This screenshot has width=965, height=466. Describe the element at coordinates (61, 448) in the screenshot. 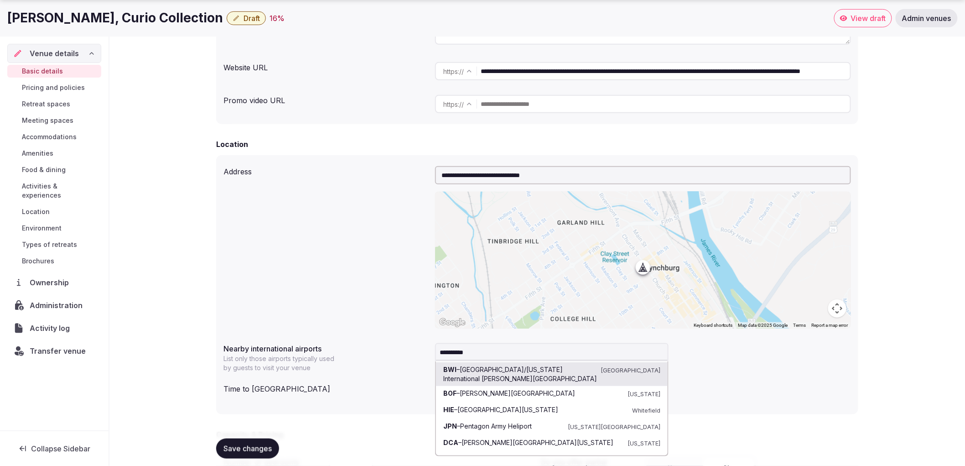

I see `span: Collapse Sidebar` at that location.